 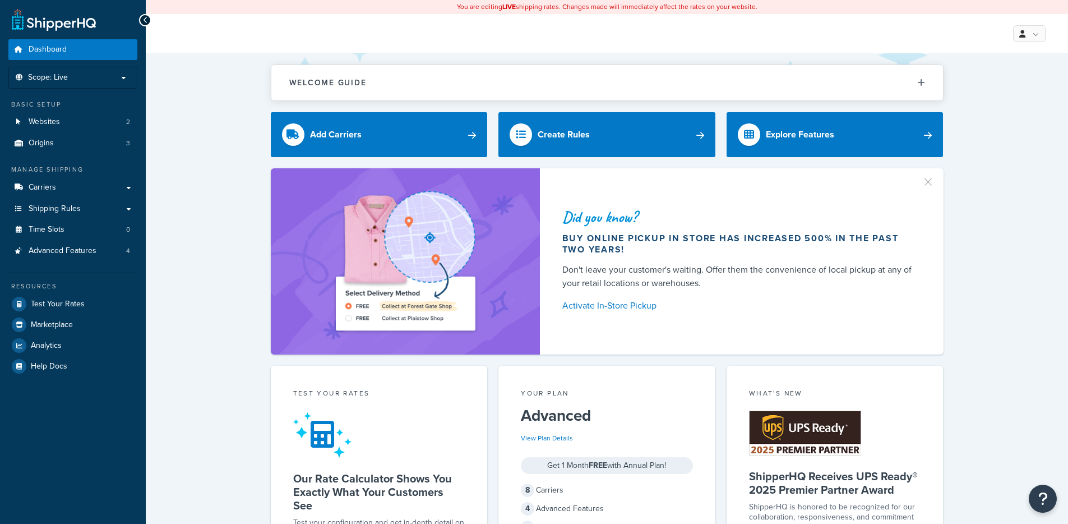 What do you see at coordinates (73, 187) in the screenshot?
I see `a: Carriers` at bounding box center [73, 187].